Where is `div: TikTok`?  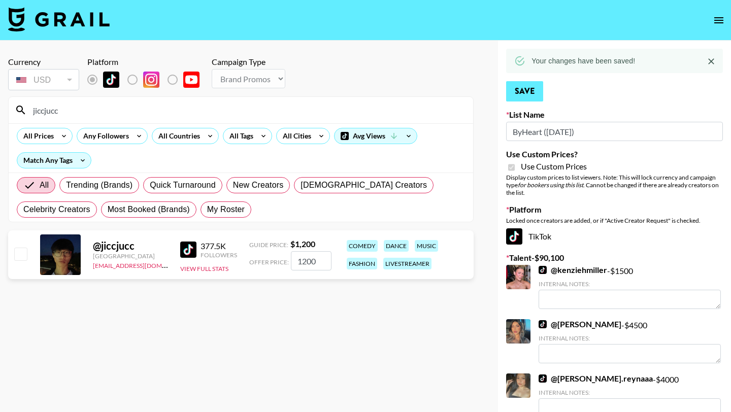
div: TikTok is located at coordinates (614, 237).